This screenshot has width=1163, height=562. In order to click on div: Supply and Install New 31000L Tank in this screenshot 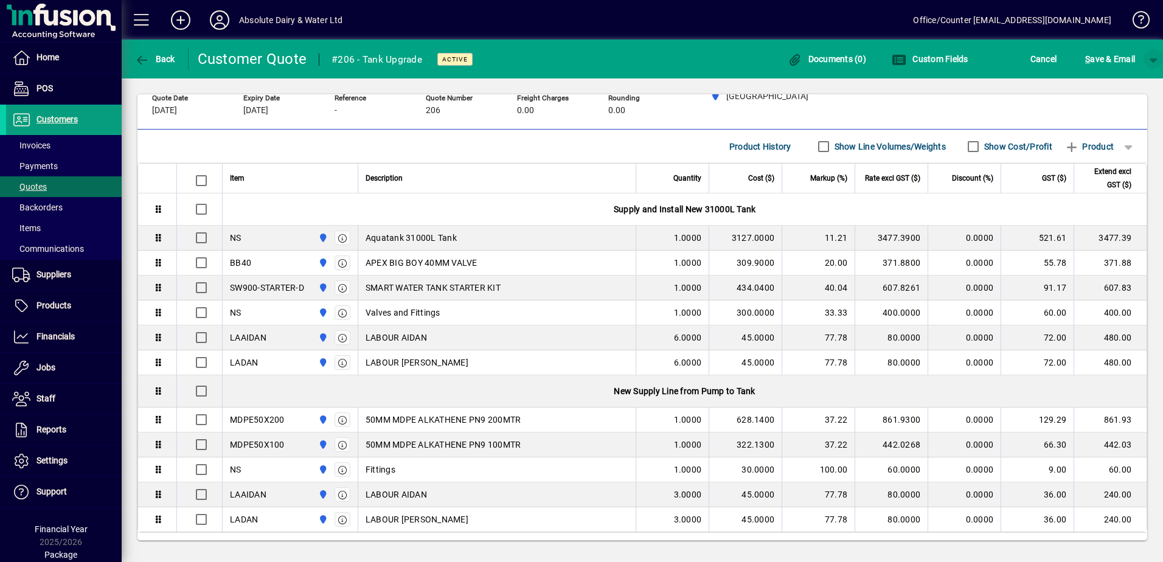, I will do `click(684, 209)`.